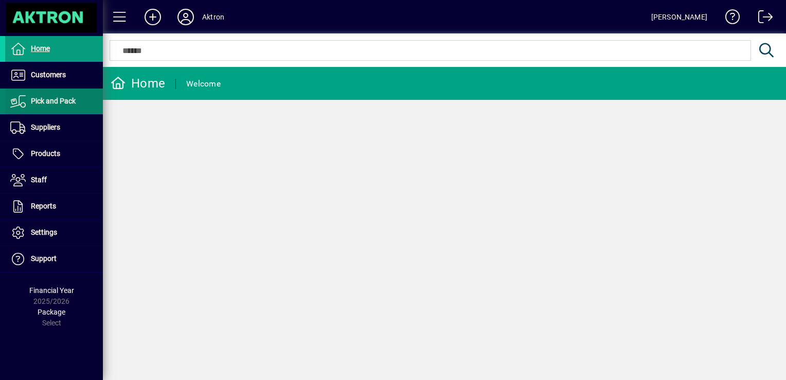  I want to click on span: Support, so click(44, 258).